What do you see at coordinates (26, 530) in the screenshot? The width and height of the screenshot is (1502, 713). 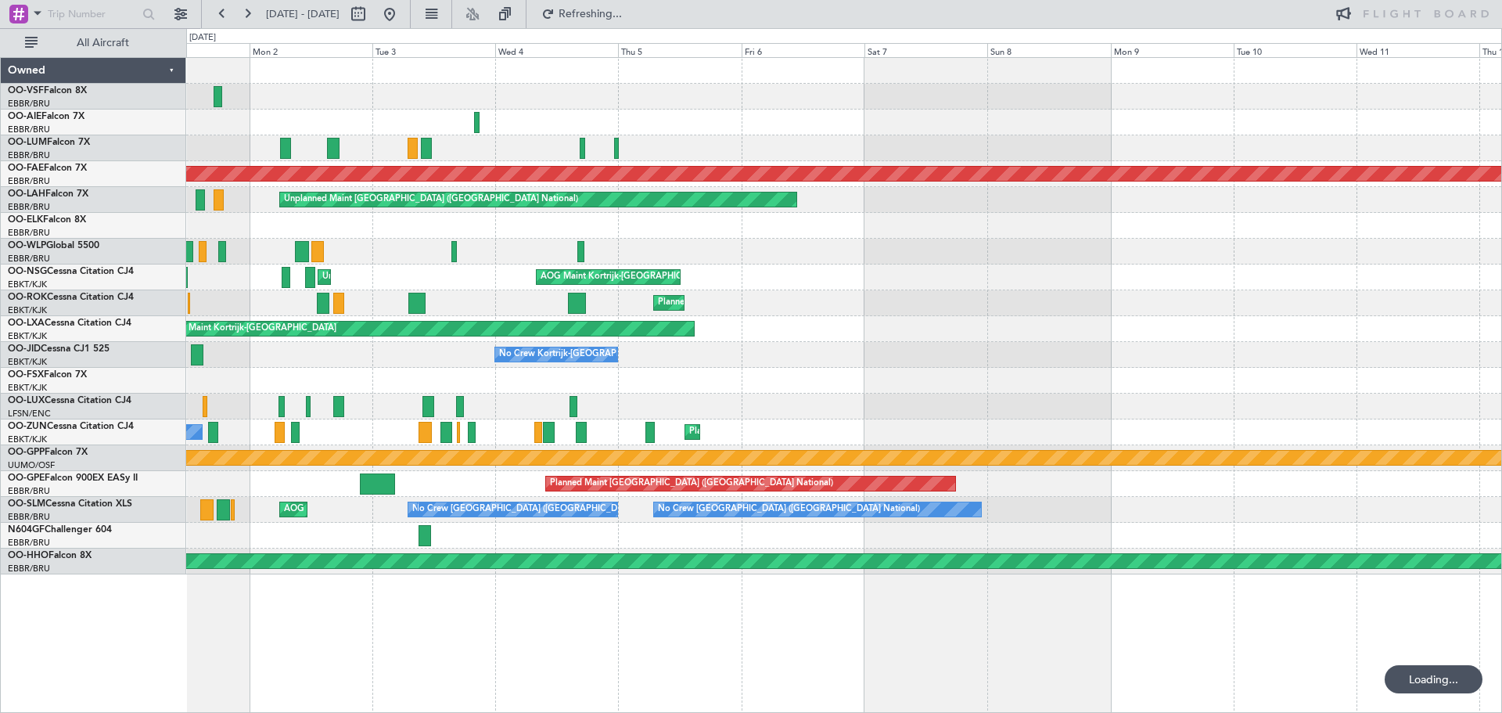 I see `span: N604GF` at bounding box center [26, 530].